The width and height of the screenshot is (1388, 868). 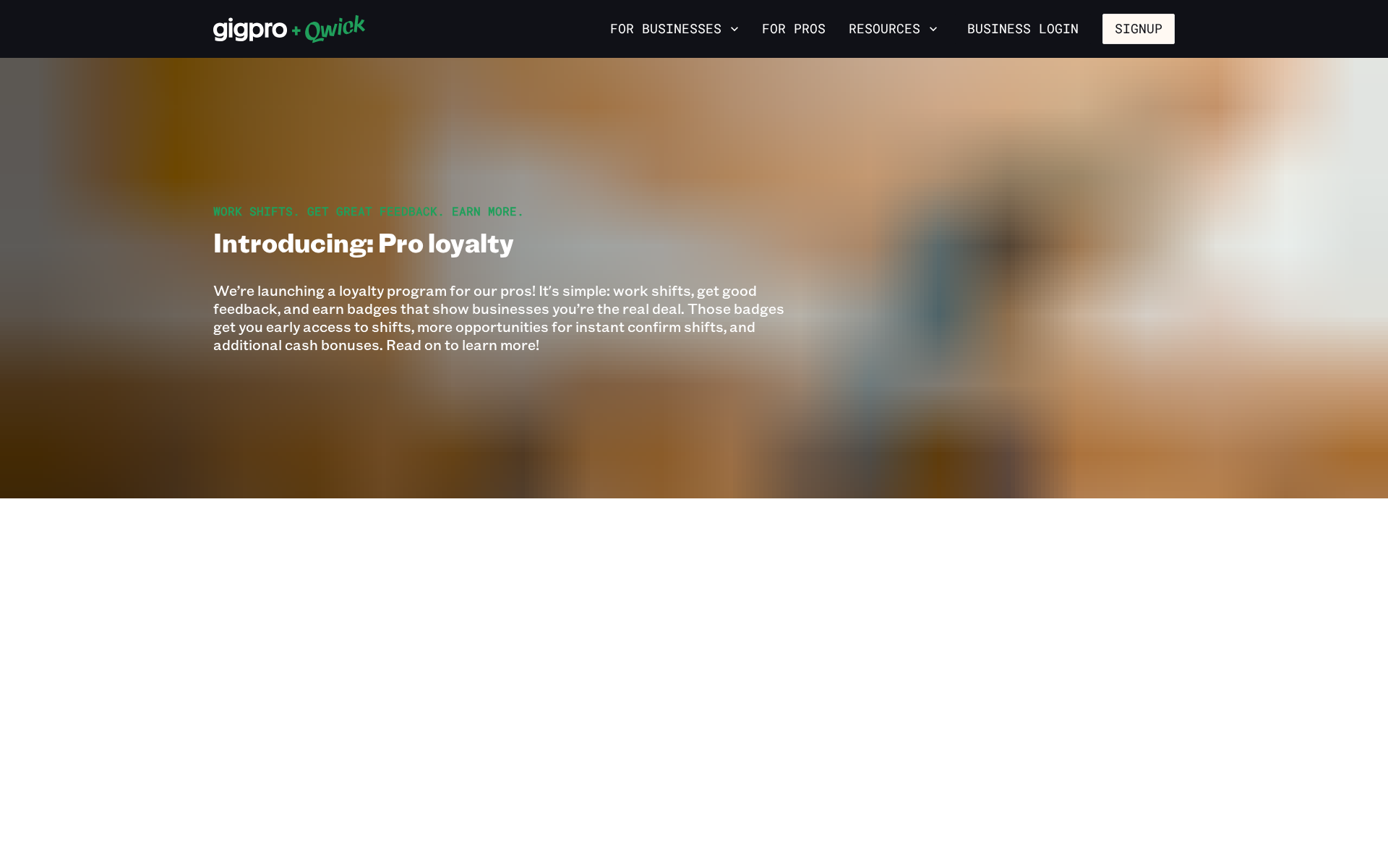 What do you see at coordinates (1023, 29) in the screenshot?
I see `a: Business Login` at bounding box center [1023, 29].